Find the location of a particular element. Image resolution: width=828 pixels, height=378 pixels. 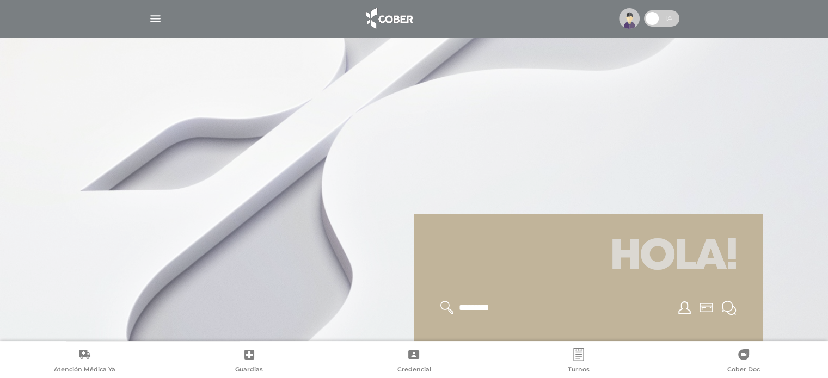

span: Credencial is located at coordinates (414, 371).